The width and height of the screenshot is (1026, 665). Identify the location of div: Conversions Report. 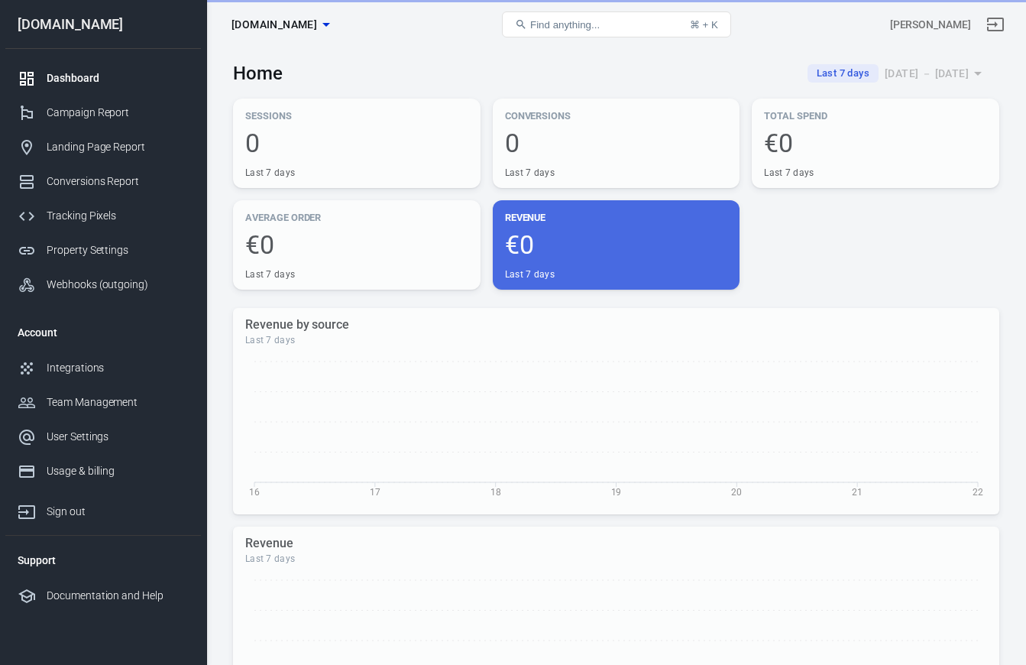
(118, 181).